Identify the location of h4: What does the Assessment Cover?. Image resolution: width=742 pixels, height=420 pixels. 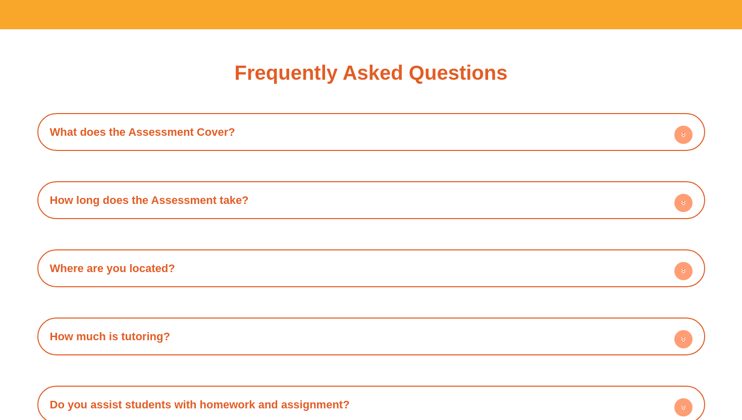
(371, 132).